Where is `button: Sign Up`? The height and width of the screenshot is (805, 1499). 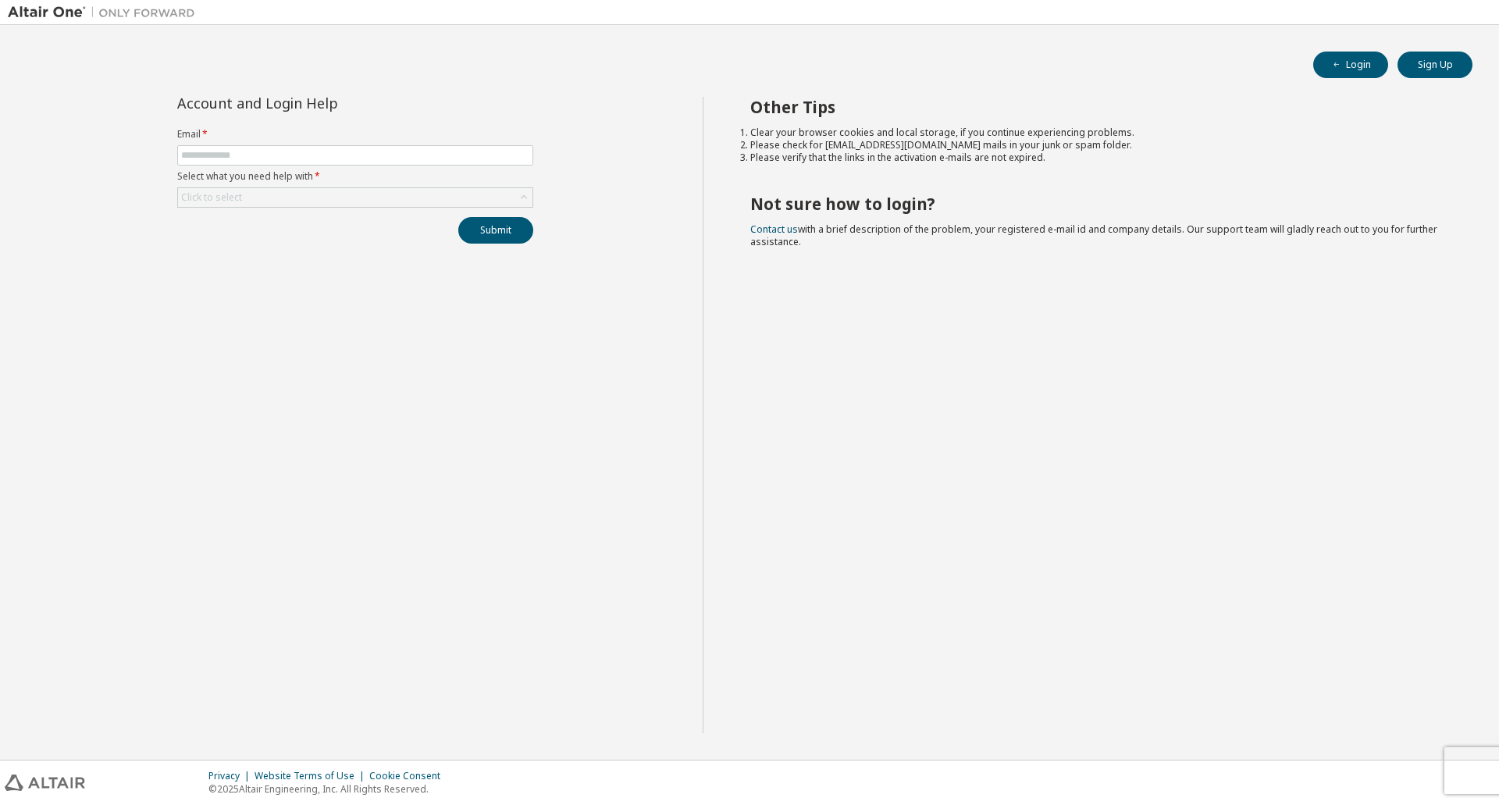 button: Sign Up is located at coordinates (1435, 65).